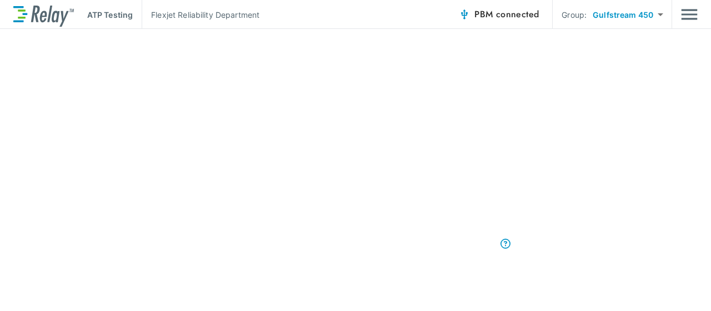  I want to click on img: Connected Icon, so click(464, 14).